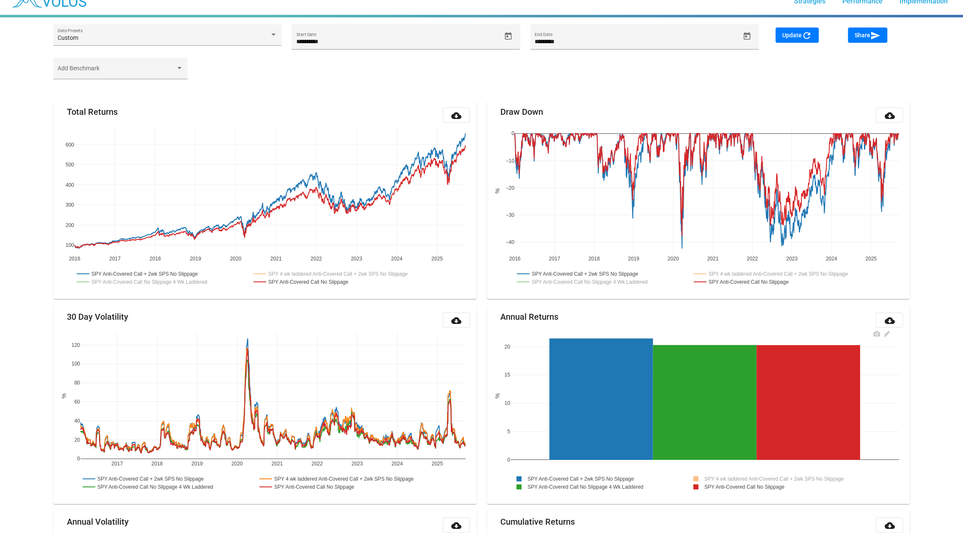  What do you see at coordinates (97, 317) in the screenshot?
I see `mat-card-title: 30 Day Volatility` at bounding box center [97, 317].